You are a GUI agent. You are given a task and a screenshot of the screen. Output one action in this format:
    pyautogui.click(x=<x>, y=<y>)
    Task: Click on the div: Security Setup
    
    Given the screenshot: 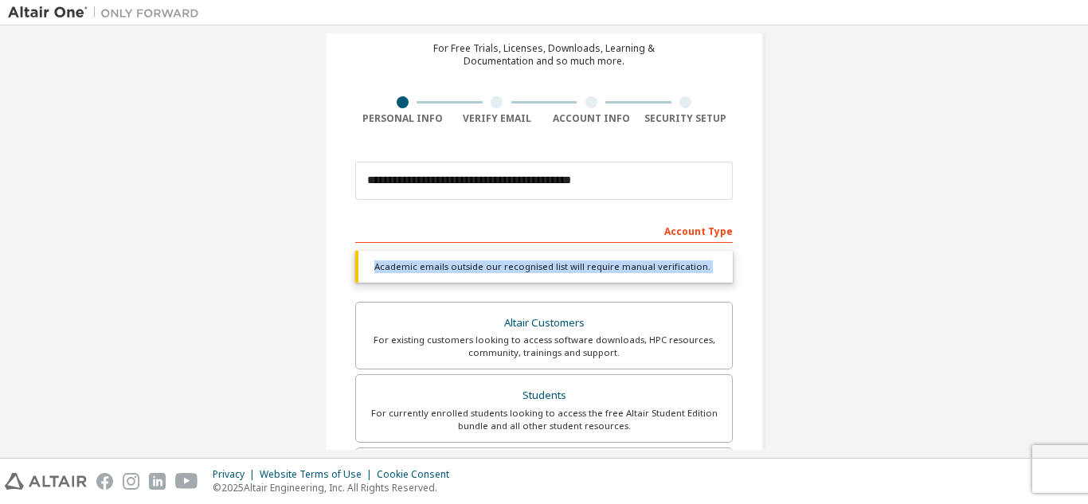 What is the action you would take?
    pyautogui.click(x=686, y=119)
    